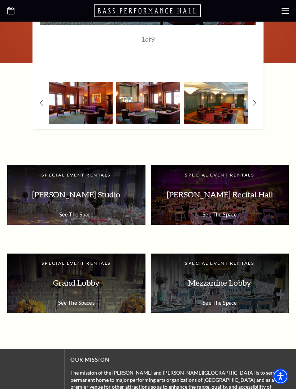  Describe the element at coordinates (76, 283) in the screenshot. I see `a: Special Event Rentals Grand Lobby See The Spaces` at that location.